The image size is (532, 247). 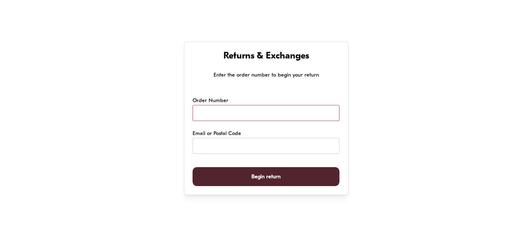 What do you see at coordinates (266, 56) in the screenshot?
I see `h1: Returns & Exchanges` at bounding box center [266, 56].